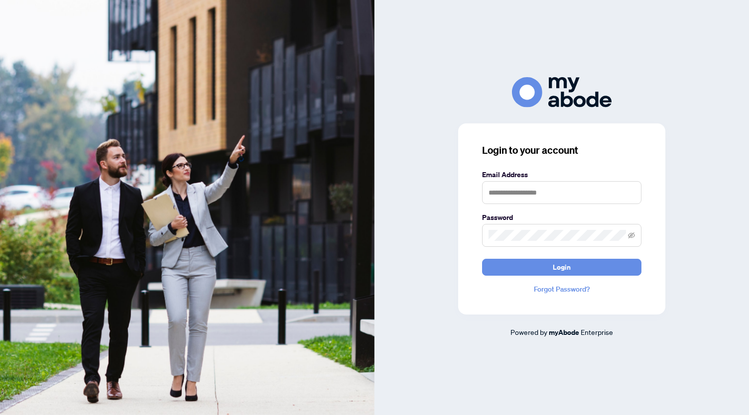 This screenshot has height=415, width=749. Describe the element at coordinates (564, 333) in the screenshot. I see `a: myAbode` at that location.